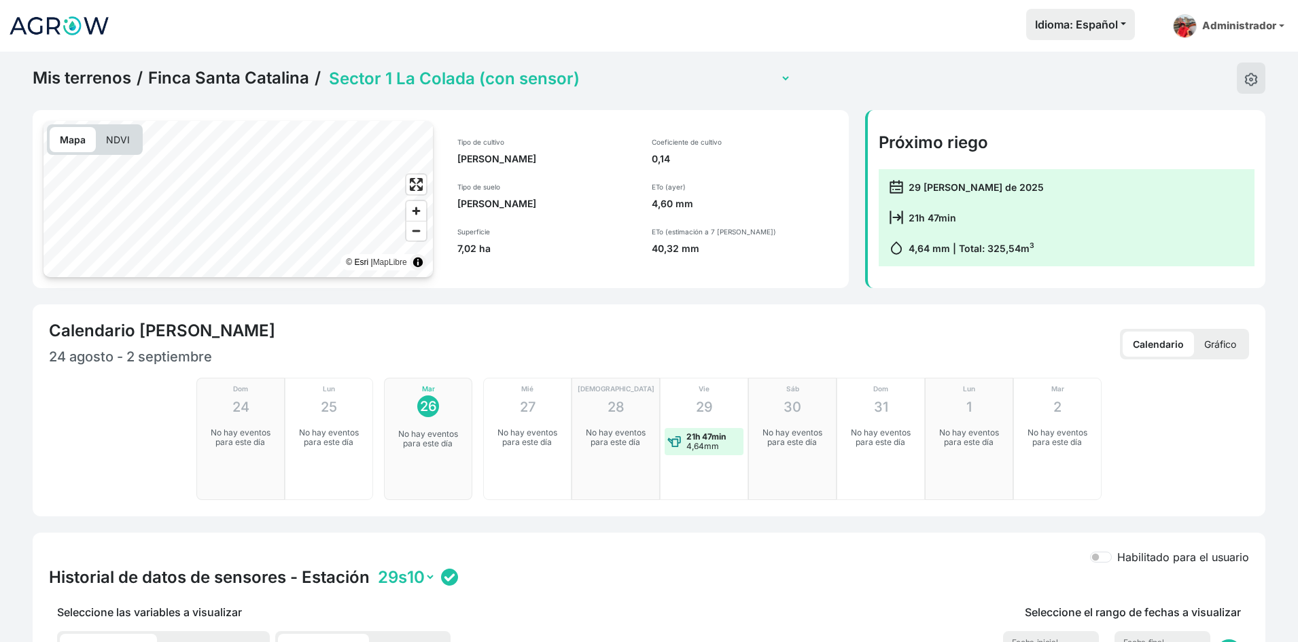  I want to click on canvas: Map, so click(238, 199).